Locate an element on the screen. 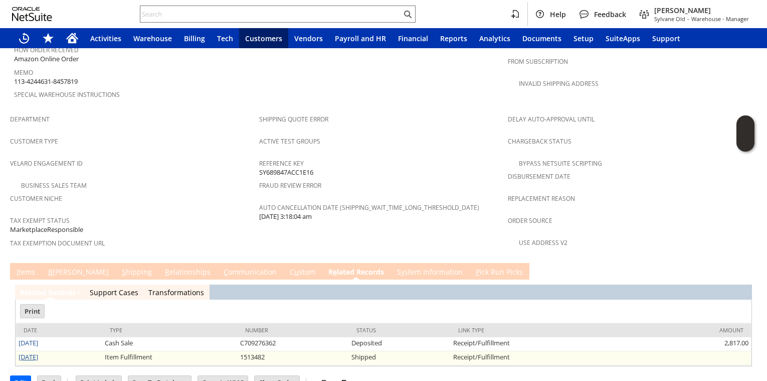 The image size is (767, 381). td: Item Fulfillment is located at coordinates (170, 358).